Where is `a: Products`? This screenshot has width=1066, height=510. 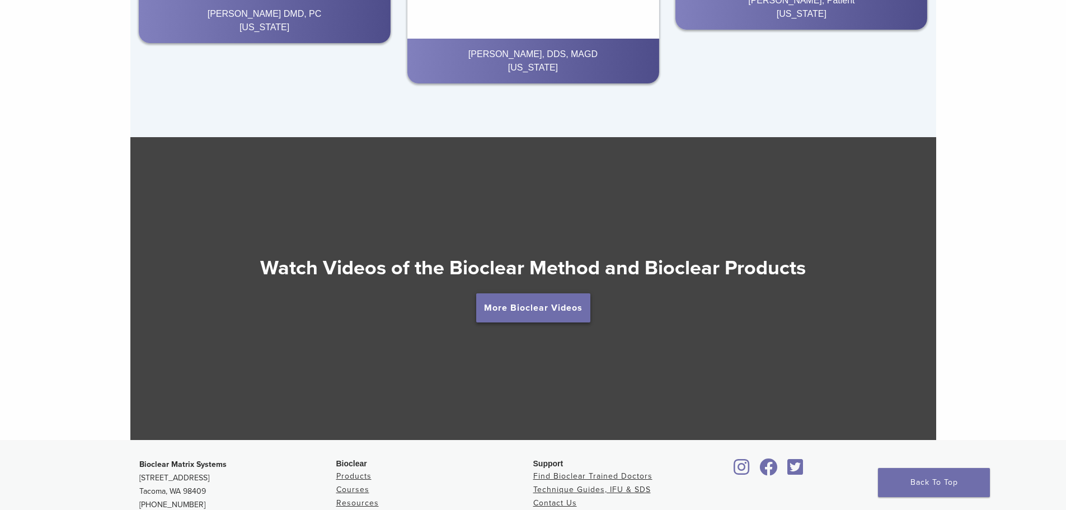
a: Products is located at coordinates (354, 476).